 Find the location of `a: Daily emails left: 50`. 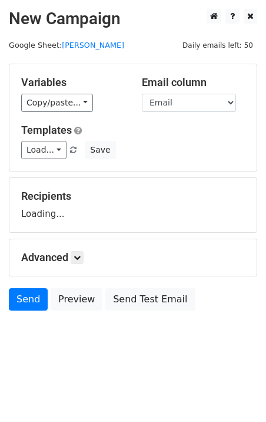

a: Daily emails left: 50 is located at coordinates (218, 45).